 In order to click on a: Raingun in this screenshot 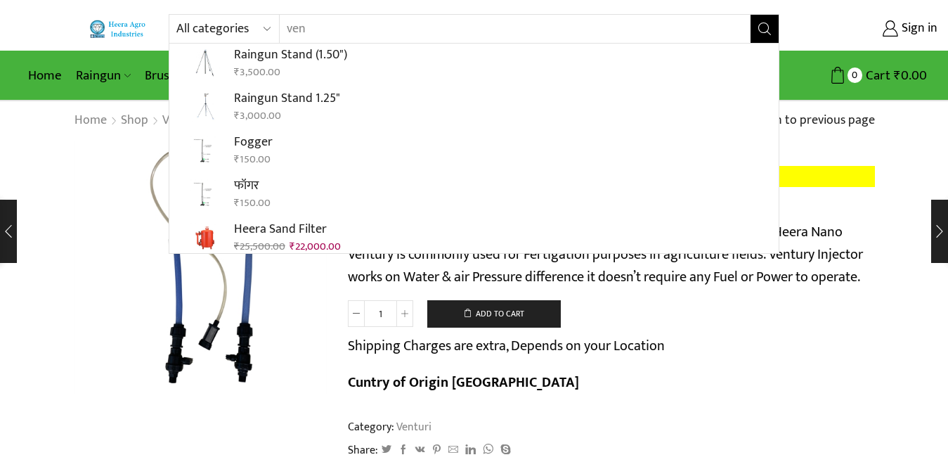, I will do `click(103, 75)`.